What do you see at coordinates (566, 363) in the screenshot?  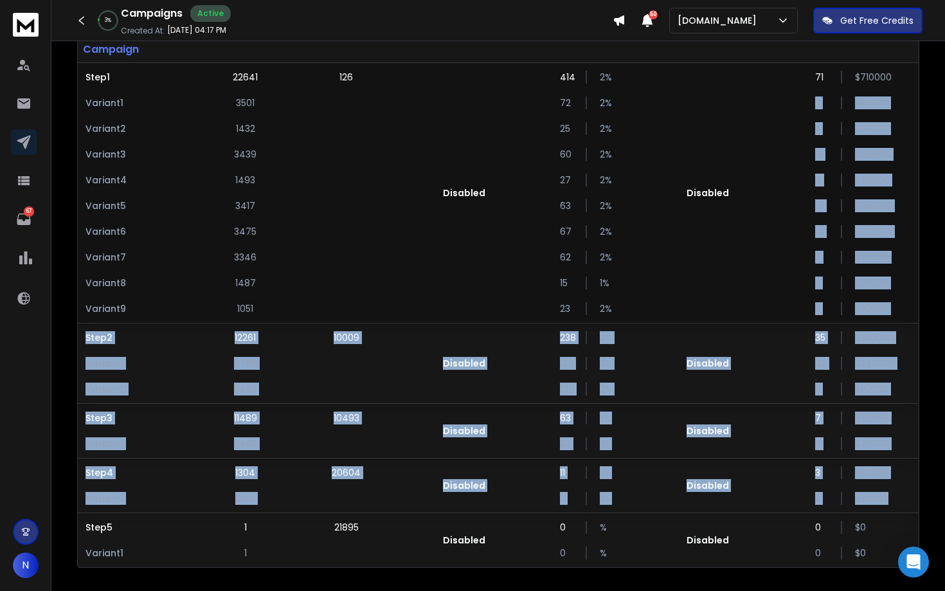 I see `p: 129` at bounding box center [566, 363].